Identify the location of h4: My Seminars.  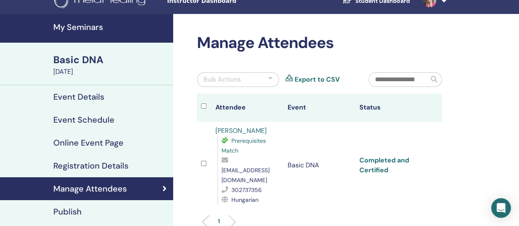
(111, 27).